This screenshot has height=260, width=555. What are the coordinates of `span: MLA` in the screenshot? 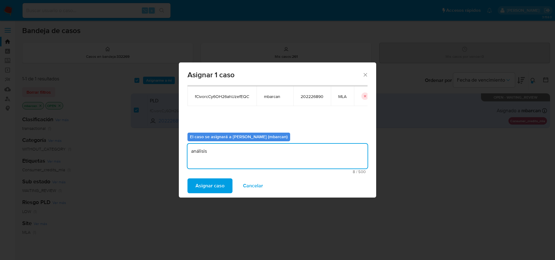 It's located at (343, 96).